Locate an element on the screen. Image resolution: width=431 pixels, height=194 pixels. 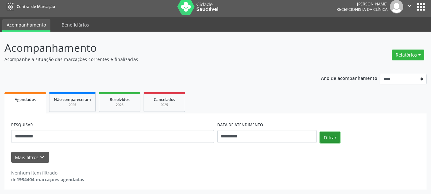
div: de is located at coordinates (48, 179).